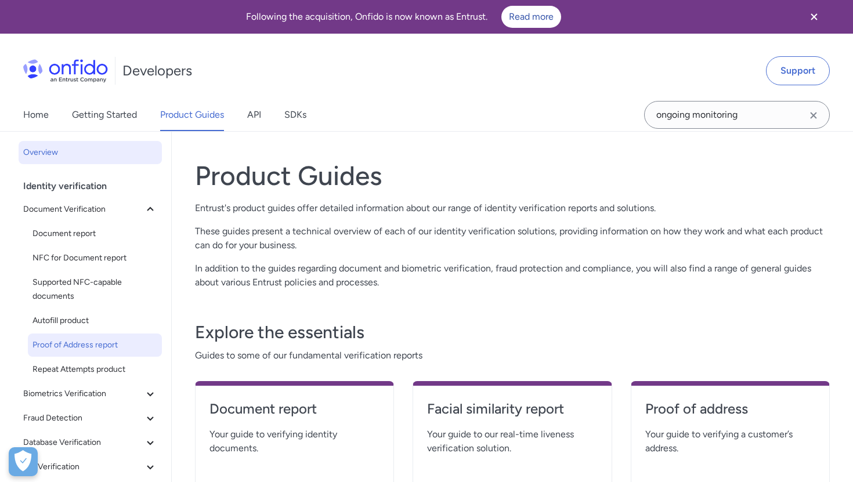 The image size is (853, 482). I want to click on a: Autofill product, so click(95, 321).